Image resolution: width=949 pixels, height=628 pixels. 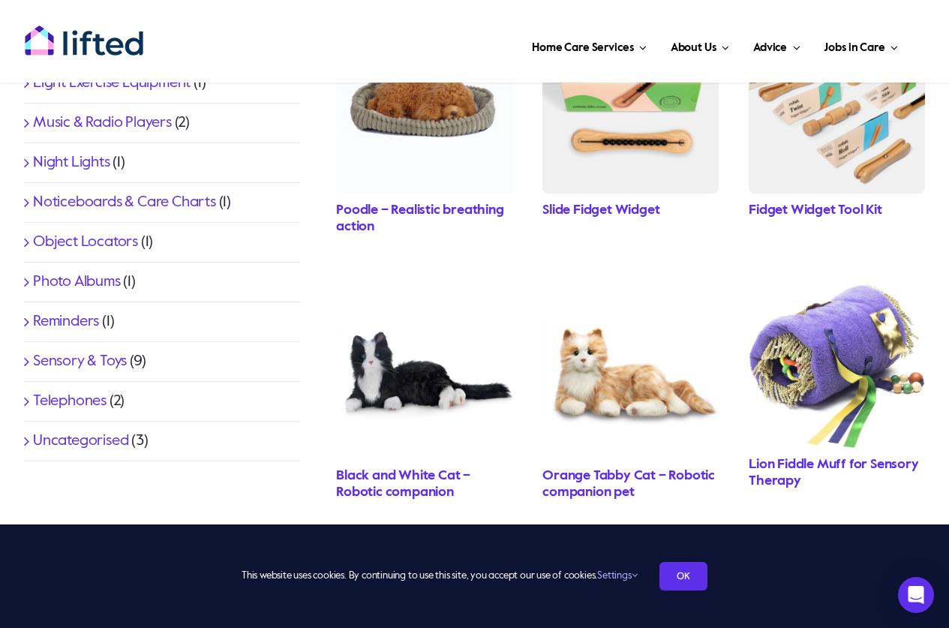 I want to click on a: Jobs in Care, so click(x=860, y=45).